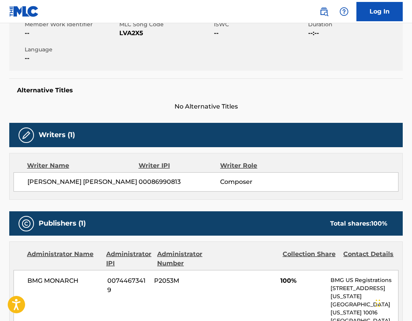 The height and width of the screenshot is (321, 412). I want to click on img: Writers, so click(26, 135).